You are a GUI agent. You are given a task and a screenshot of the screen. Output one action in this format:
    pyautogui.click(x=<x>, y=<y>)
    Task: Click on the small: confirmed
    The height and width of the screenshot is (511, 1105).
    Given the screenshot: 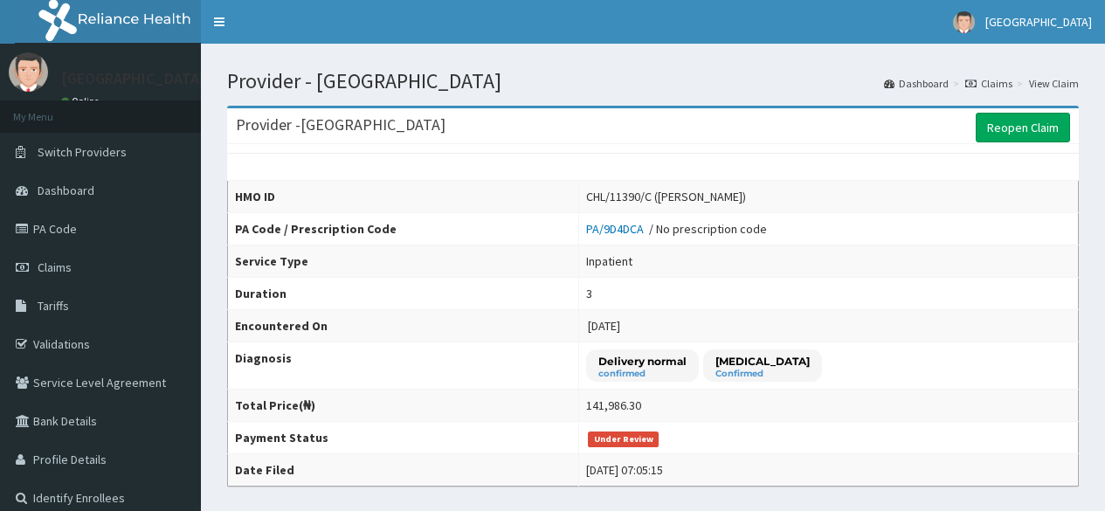 What is the action you would take?
    pyautogui.click(x=642, y=374)
    